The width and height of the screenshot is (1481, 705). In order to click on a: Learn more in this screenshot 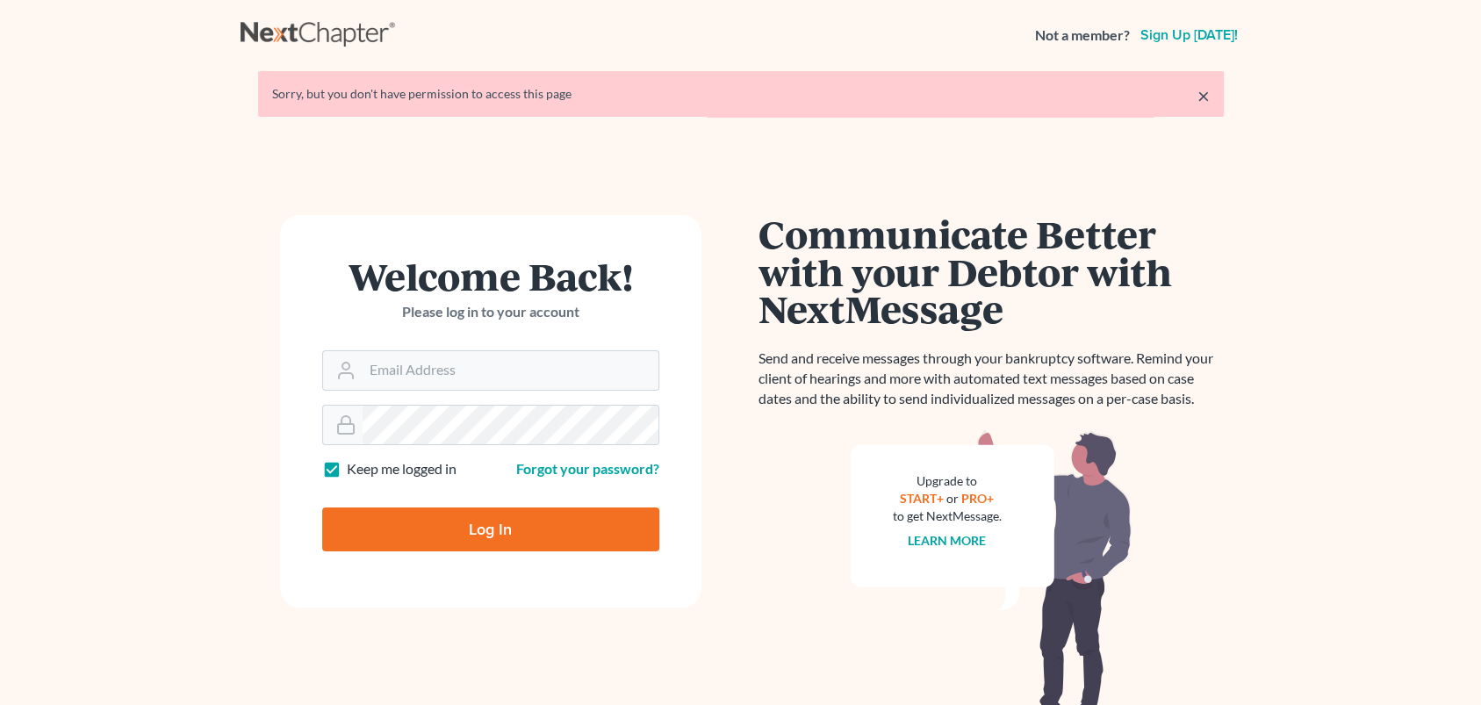, I will do `click(946, 540)`.